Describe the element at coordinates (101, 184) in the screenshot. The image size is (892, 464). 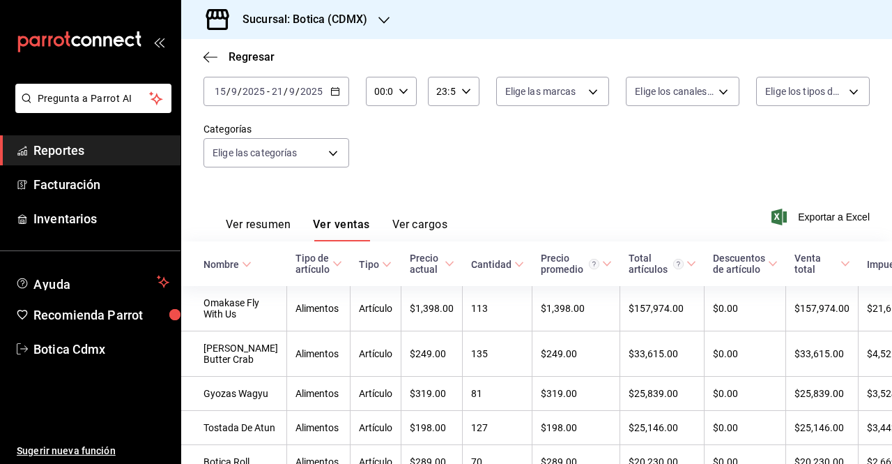
I see `span: Facturación` at that location.